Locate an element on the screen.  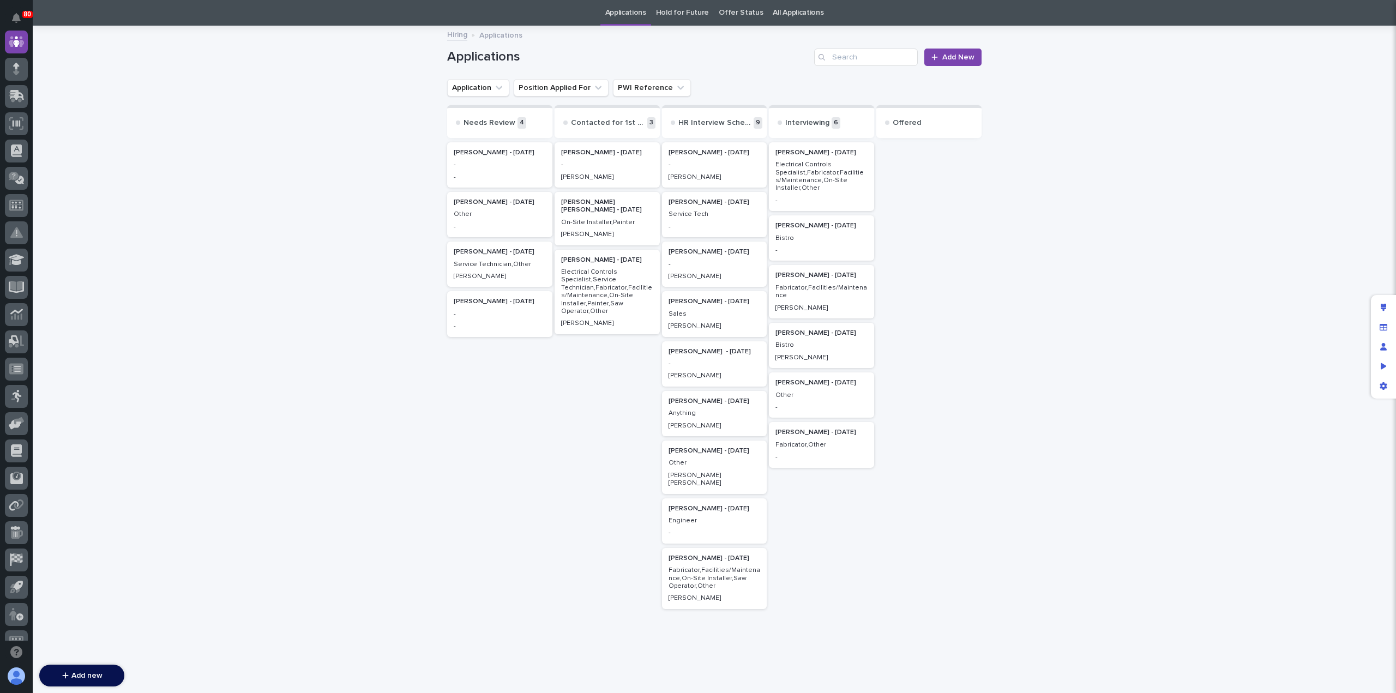
p: Bistro is located at coordinates (821, 345).